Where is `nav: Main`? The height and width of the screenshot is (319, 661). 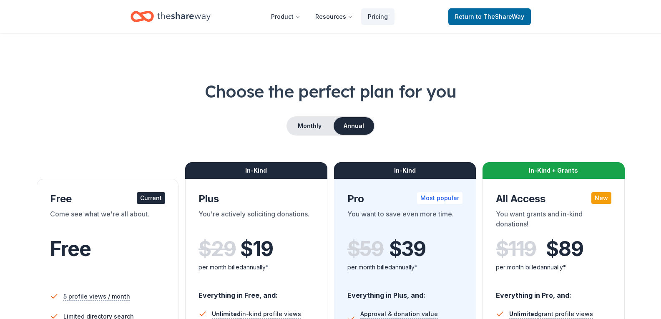
nav: Main is located at coordinates (329, 16).